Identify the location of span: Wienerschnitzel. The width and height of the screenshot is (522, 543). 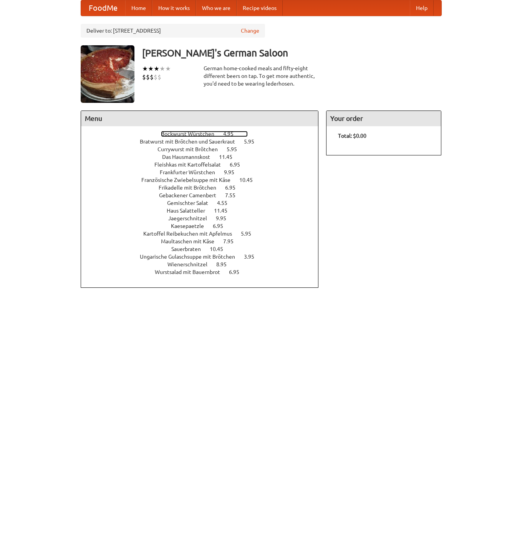
(191, 265).